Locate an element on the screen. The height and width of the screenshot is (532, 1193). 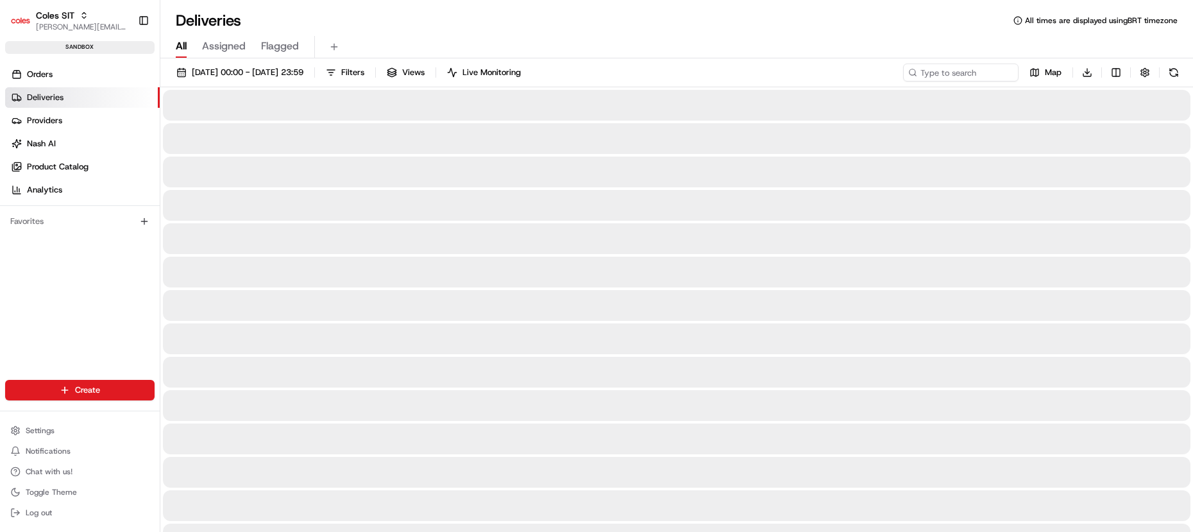
button: Live Monitoring is located at coordinates (484, 72).